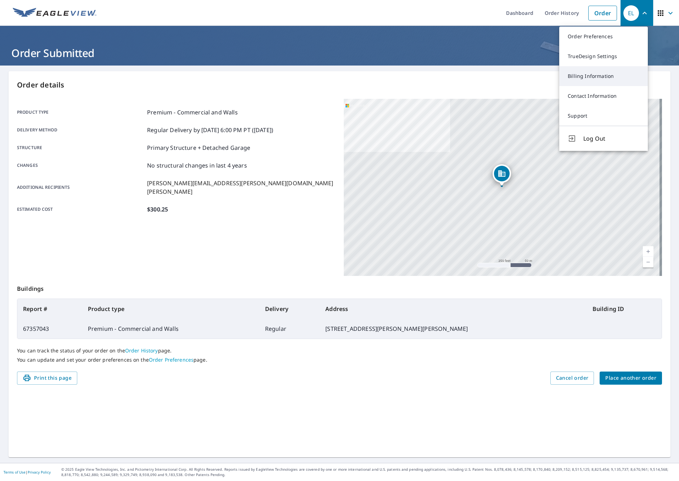 Image resolution: width=679 pixels, height=481 pixels. Describe the element at coordinates (197, 166) in the screenshot. I see `p: No structural changes in last 4 years` at that location.